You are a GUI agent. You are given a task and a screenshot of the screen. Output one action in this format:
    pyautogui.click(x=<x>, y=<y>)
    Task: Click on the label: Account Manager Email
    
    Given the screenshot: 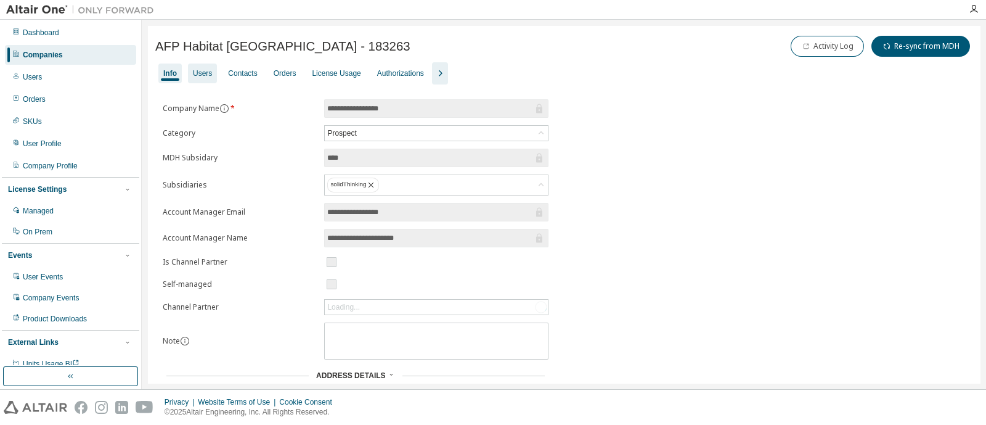 What is the action you would take?
    pyautogui.click(x=240, y=212)
    